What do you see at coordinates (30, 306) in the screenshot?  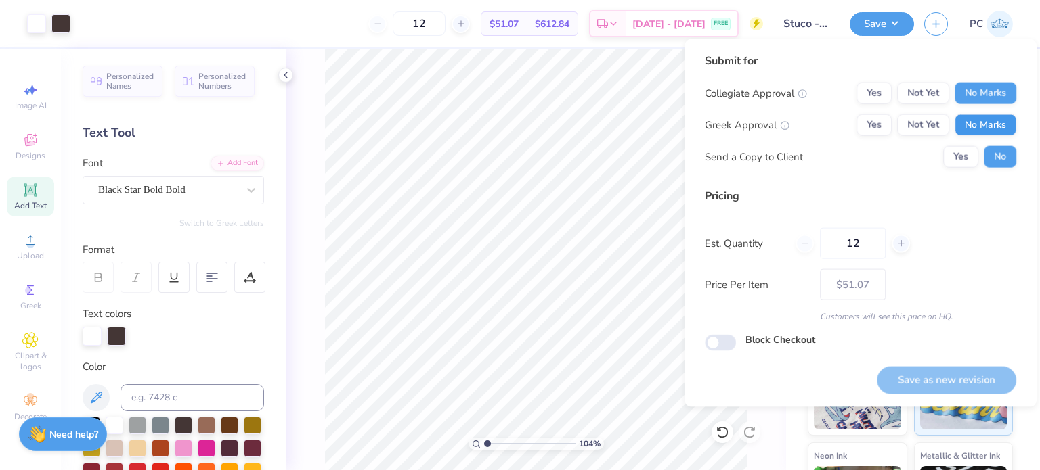 I see `span: Greek` at bounding box center [30, 306].